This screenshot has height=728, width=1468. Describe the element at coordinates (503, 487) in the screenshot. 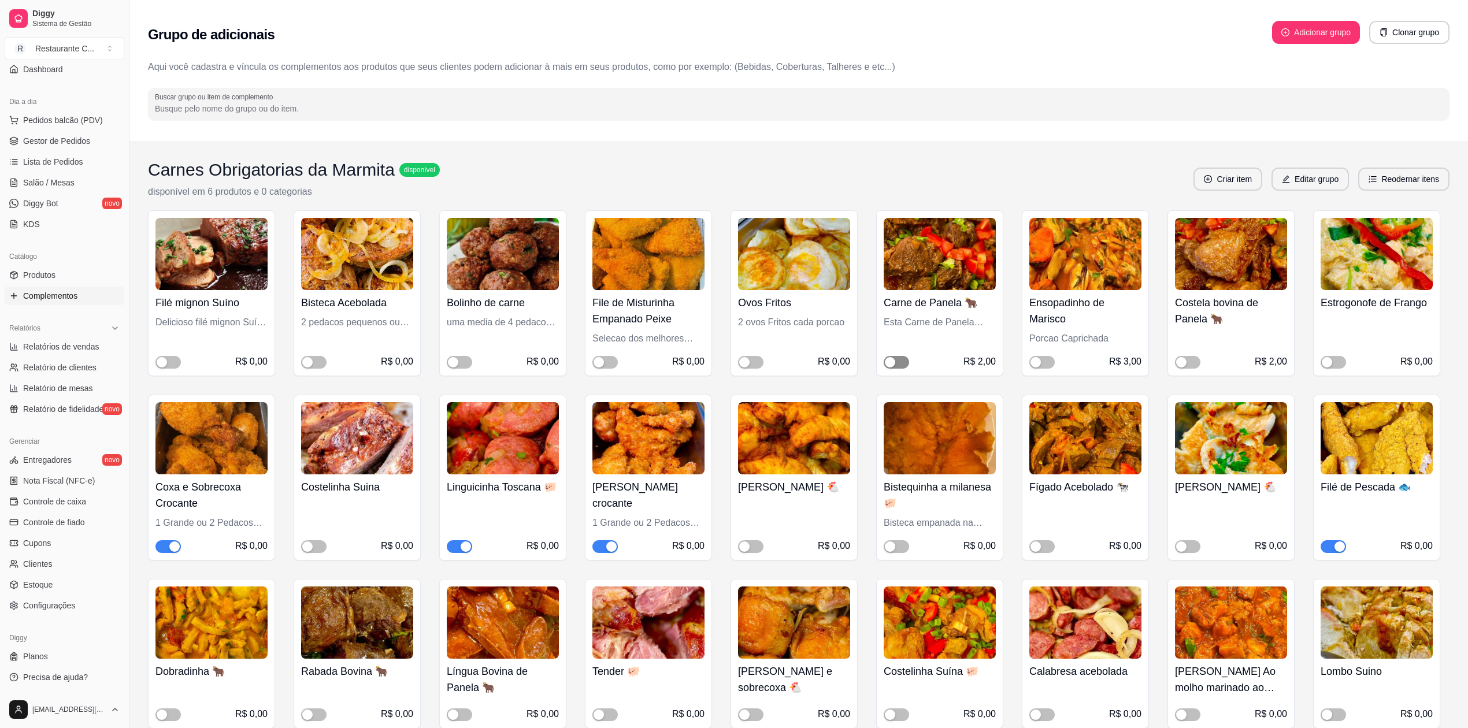

I see `h4: Linguicinha Toscana 🐖` at that location.